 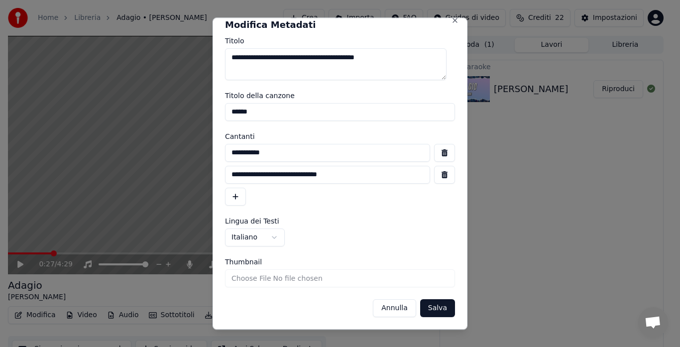 I want to click on span: Lingua dei Testi, so click(x=252, y=221).